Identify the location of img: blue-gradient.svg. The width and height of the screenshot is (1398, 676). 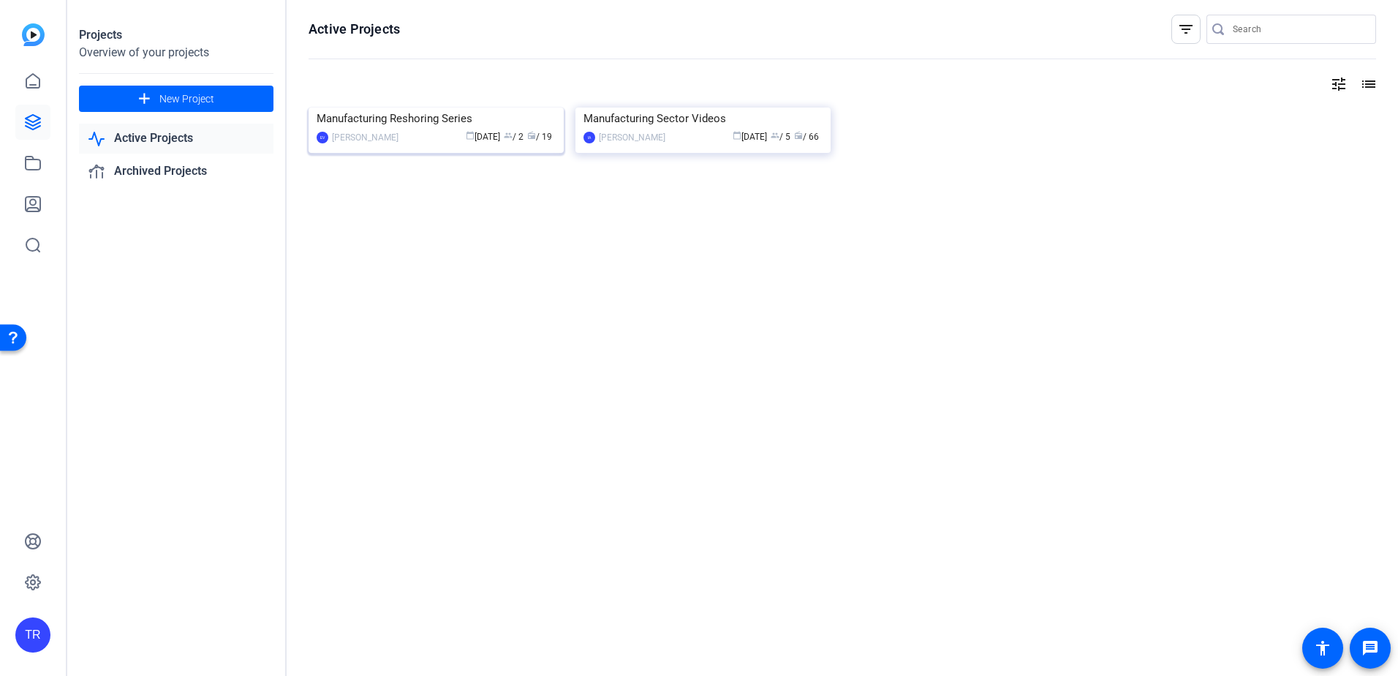
(33, 34).